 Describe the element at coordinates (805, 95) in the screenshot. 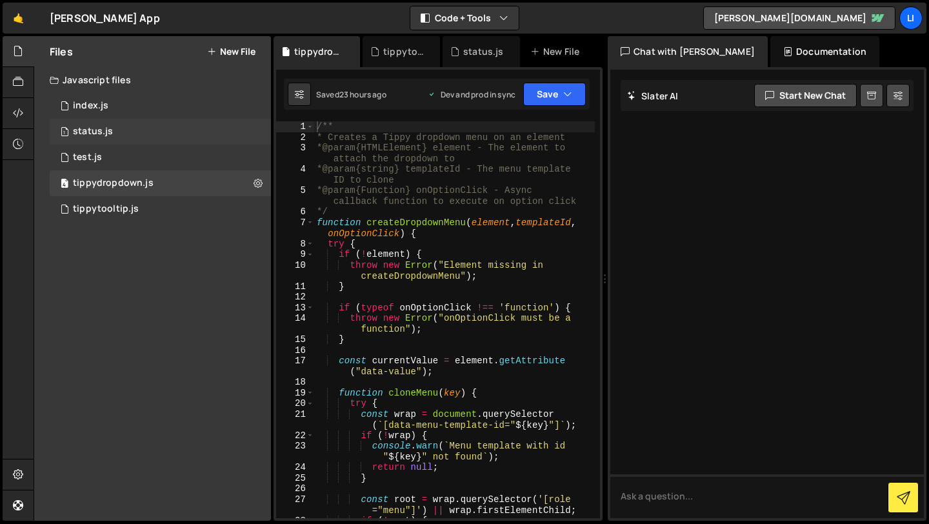

I see `button: Start new chat` at that location.